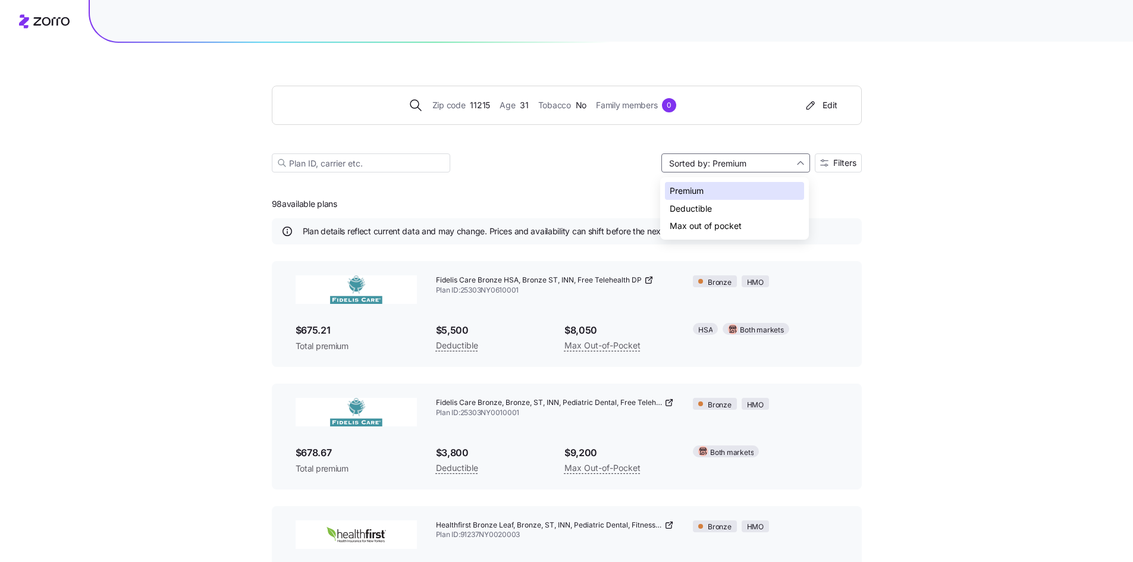 The height and width of the screenshot is (562, 1133). What do you see at coordinates (356, 453) in the screenshot?
I see `span: $678.67` at bounding box center [356, 453].